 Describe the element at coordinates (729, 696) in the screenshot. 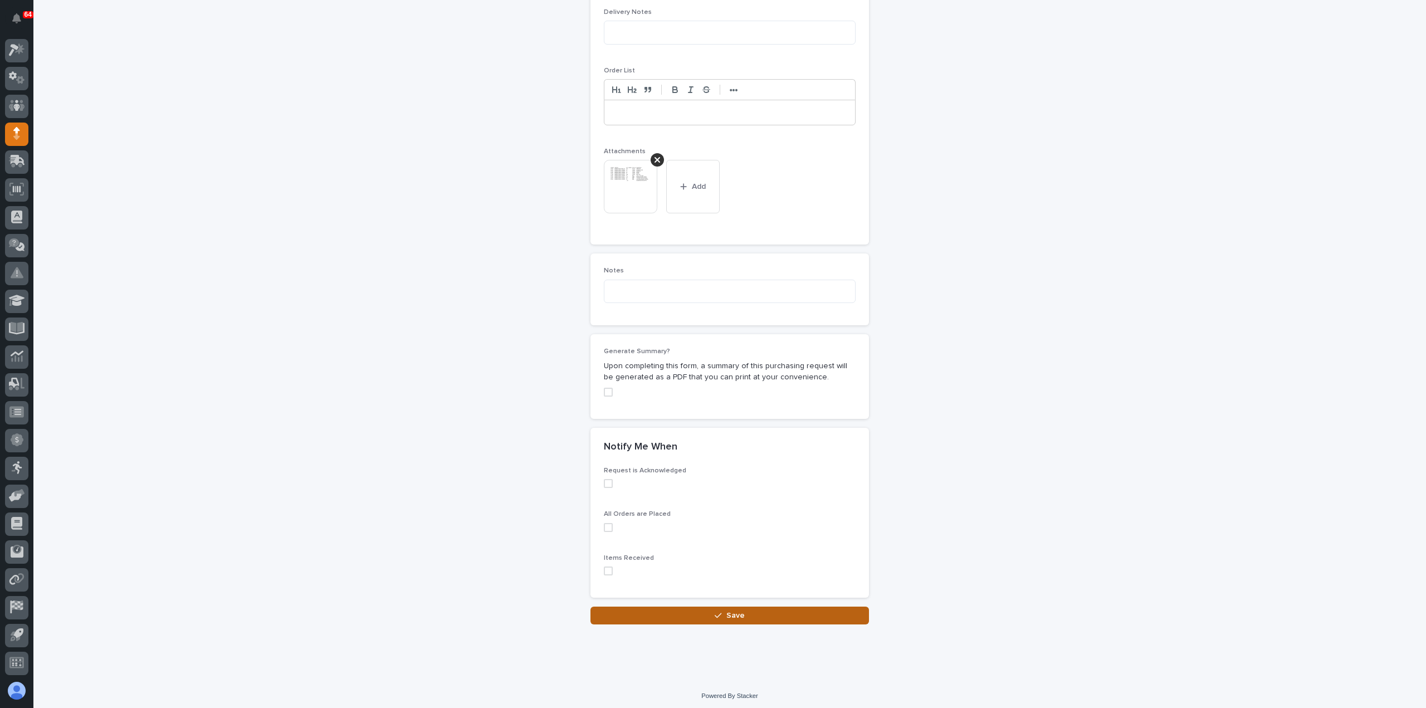

I see `a: Powered By Stacker` at that location.